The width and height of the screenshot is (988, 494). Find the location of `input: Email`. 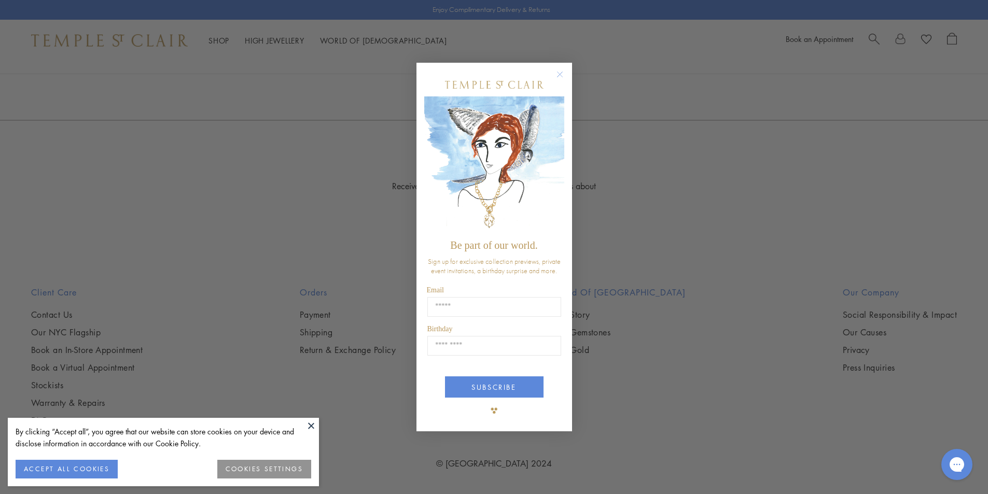

input: Email is located at coordinates (494, 307).